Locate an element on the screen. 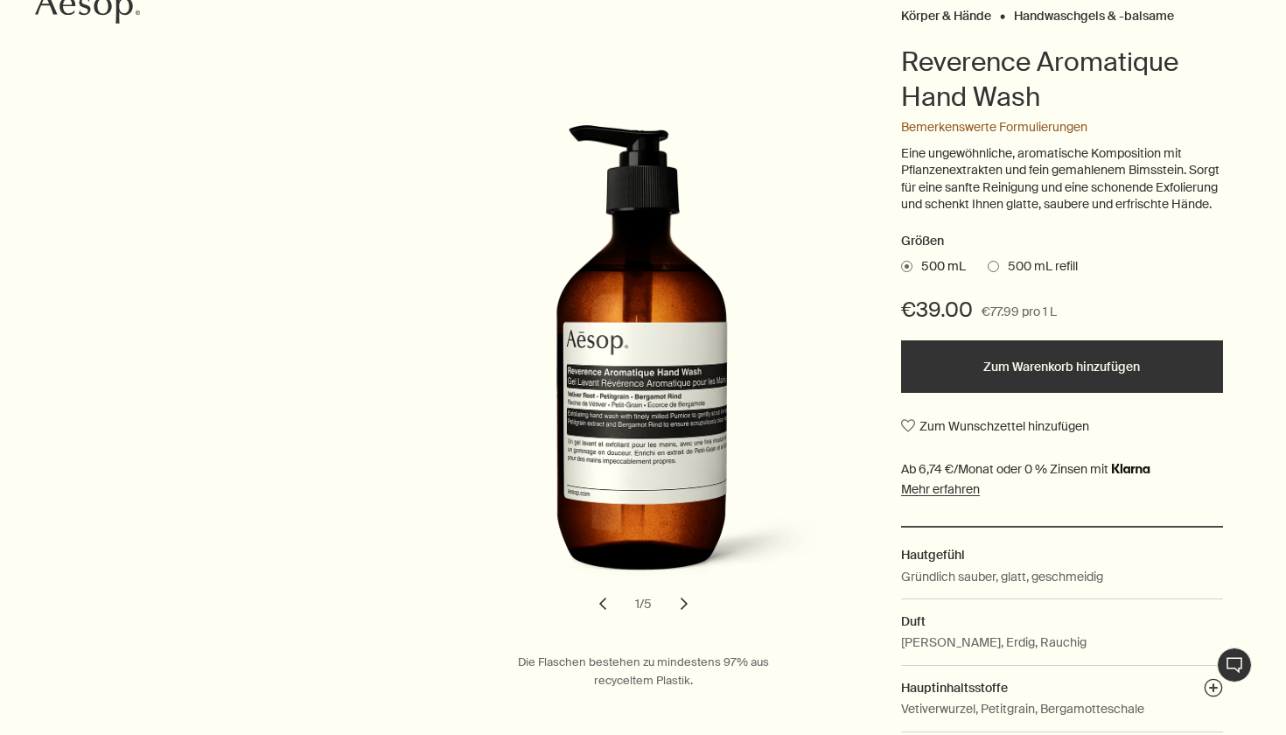  span: 500 mL is located at coordinates (938, 267).